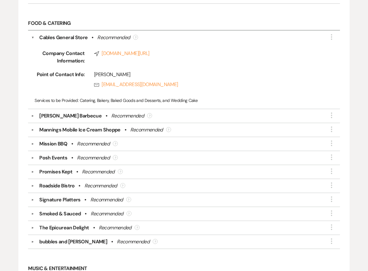 The height and width of the screenshot is (271, 368). I want to click on div: Roadside Bistro, so click(57, 186).